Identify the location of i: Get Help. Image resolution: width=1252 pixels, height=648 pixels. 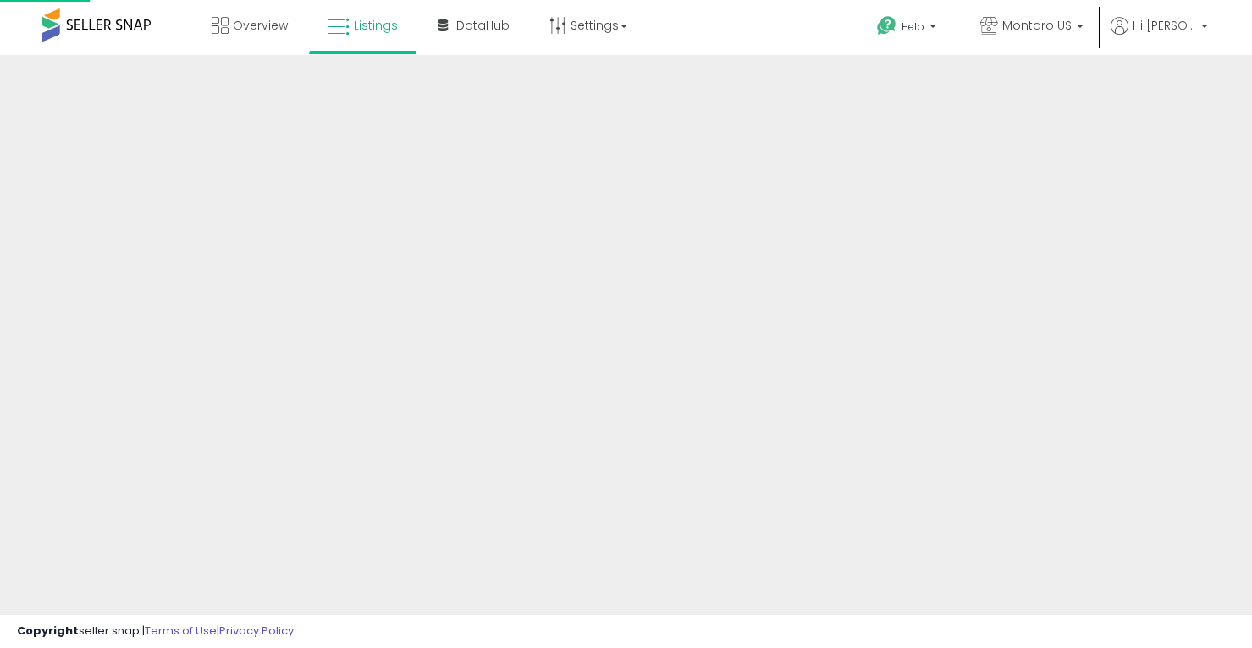
(886, 25).